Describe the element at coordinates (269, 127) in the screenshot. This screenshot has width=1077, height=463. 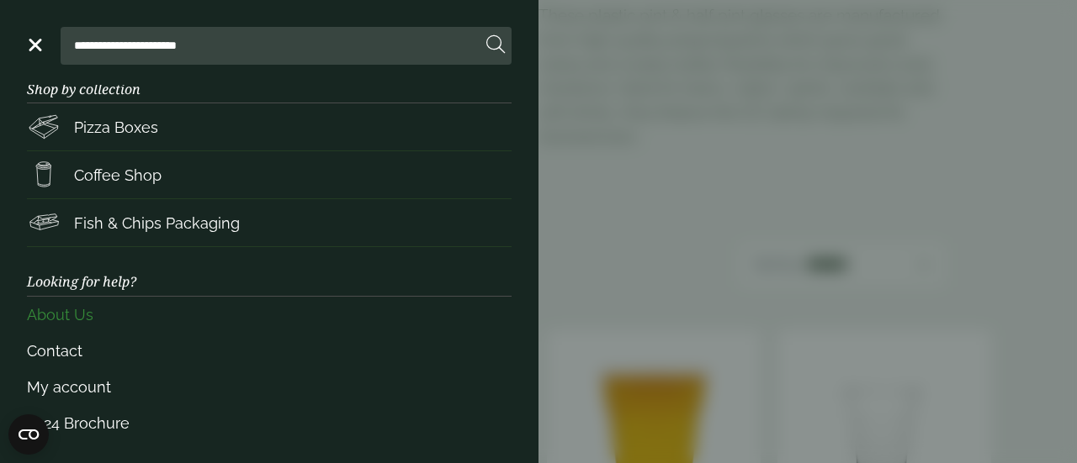
I see `a: Pizza Boxes` at that location.